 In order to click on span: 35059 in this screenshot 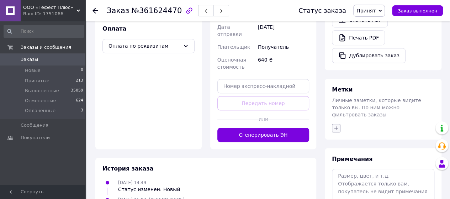, I will do `click(77, 91)`.